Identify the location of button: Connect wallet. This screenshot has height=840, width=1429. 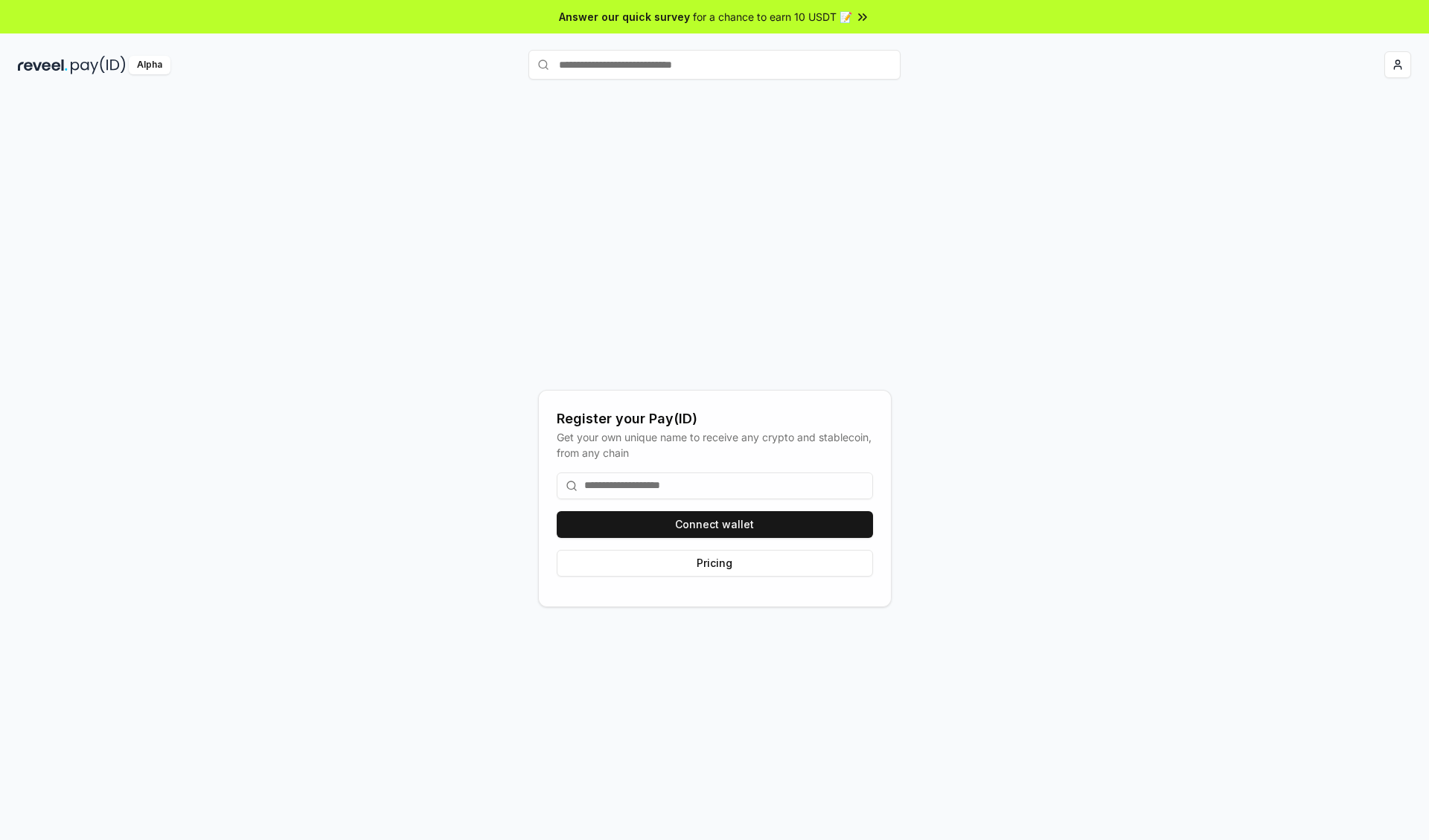
(715, 524).